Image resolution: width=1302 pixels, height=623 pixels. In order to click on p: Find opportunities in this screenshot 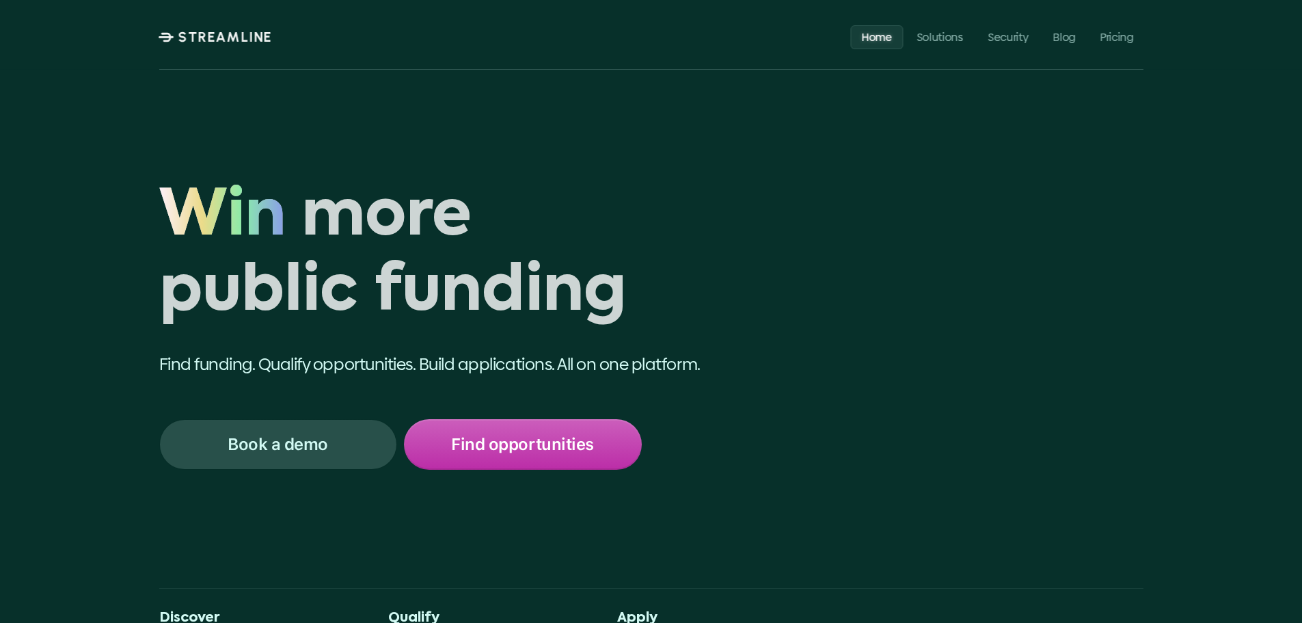, I will do `click(522, 444)`.